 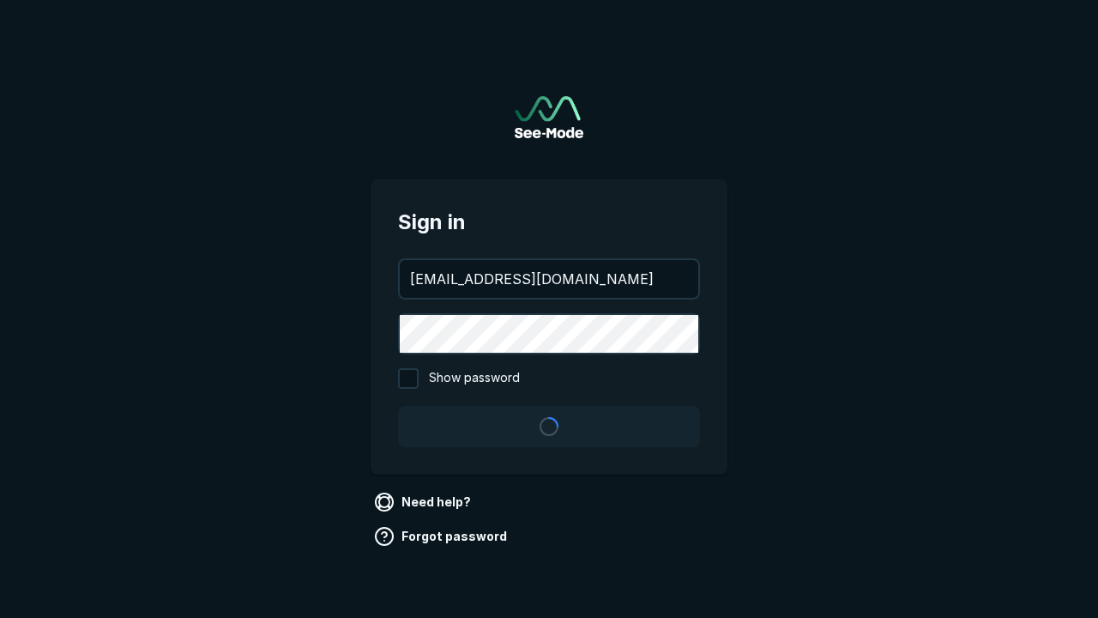 I want to click on a: Need help?, so click(x=424, y=502).